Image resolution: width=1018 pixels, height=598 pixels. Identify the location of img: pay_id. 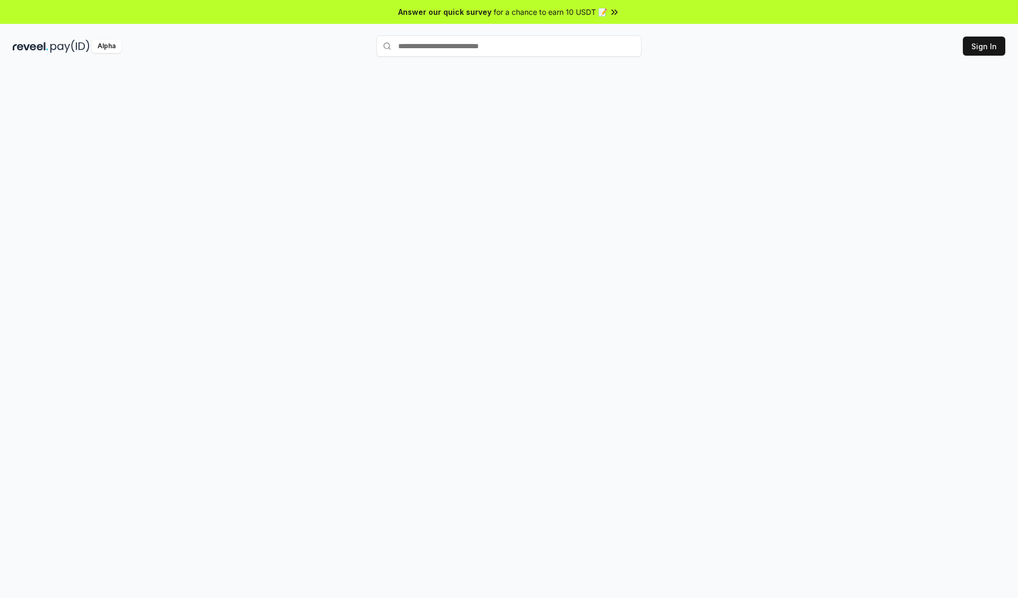
(70, 46).